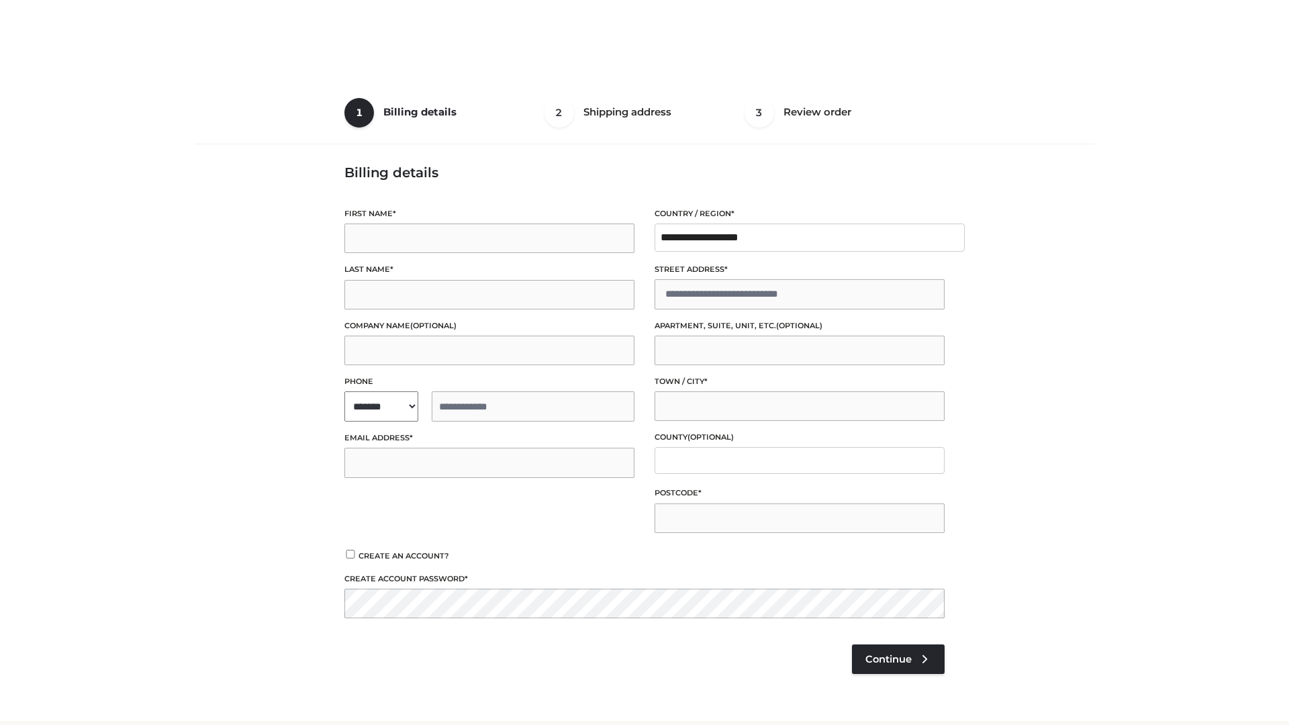  What do you see at coordinates (799, 326) in the screenshot?
I see `label: Apartment, suite, unit, etc.` at bounding box center [799, 326].